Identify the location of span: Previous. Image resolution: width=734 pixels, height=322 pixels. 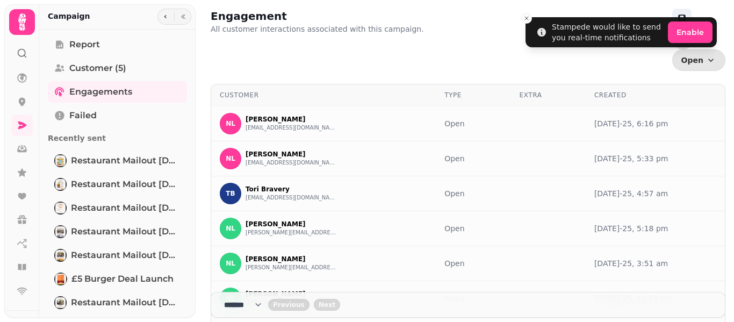
(289, 305).